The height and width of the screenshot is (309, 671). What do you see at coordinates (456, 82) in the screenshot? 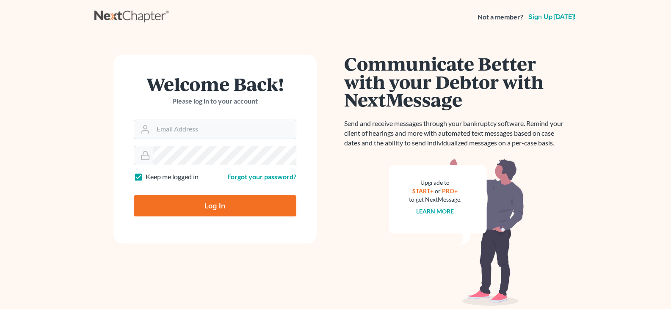
I see `h1: Communicate Better with your Debtor with NextMessage` at bounding box center [456, 82].